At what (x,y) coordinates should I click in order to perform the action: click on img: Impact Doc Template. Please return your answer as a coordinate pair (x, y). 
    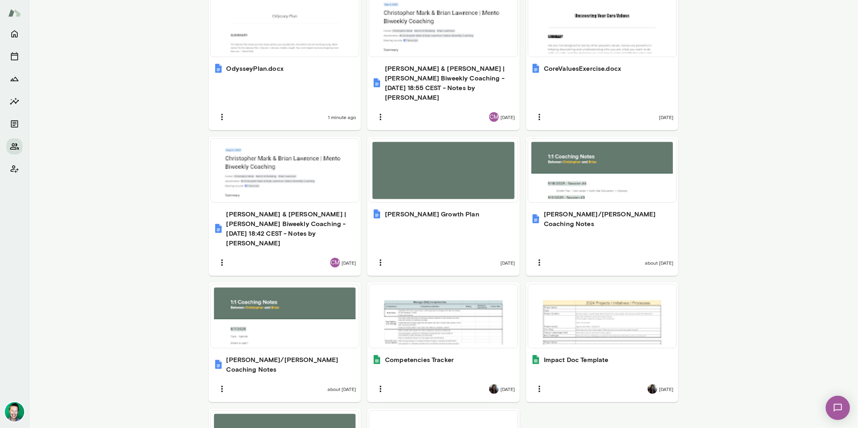
    Looking at the image, I should click on (536, 359).